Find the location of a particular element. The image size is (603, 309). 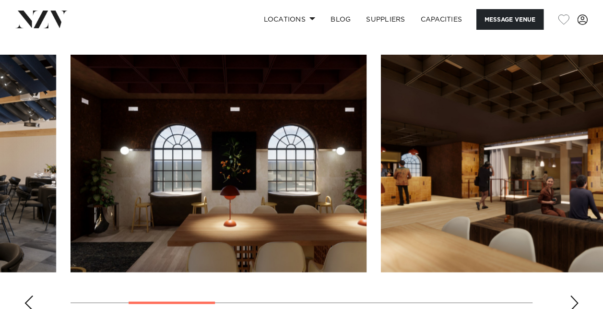

a: SUPPLIERS is located at coordinates (385, 19).